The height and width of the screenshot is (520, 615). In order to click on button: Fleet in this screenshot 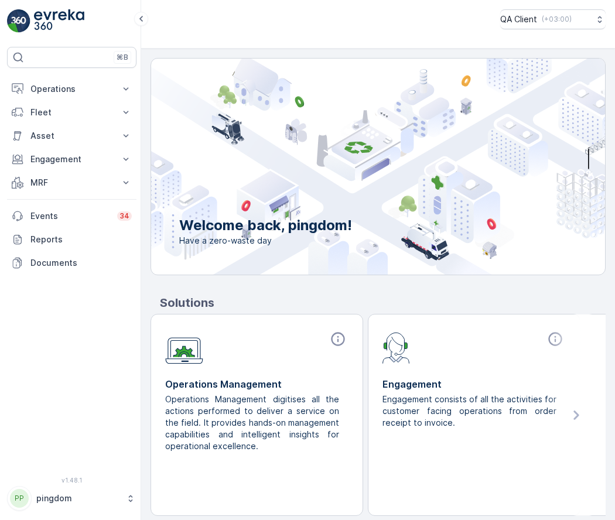, I will do `click(71, 113)`.